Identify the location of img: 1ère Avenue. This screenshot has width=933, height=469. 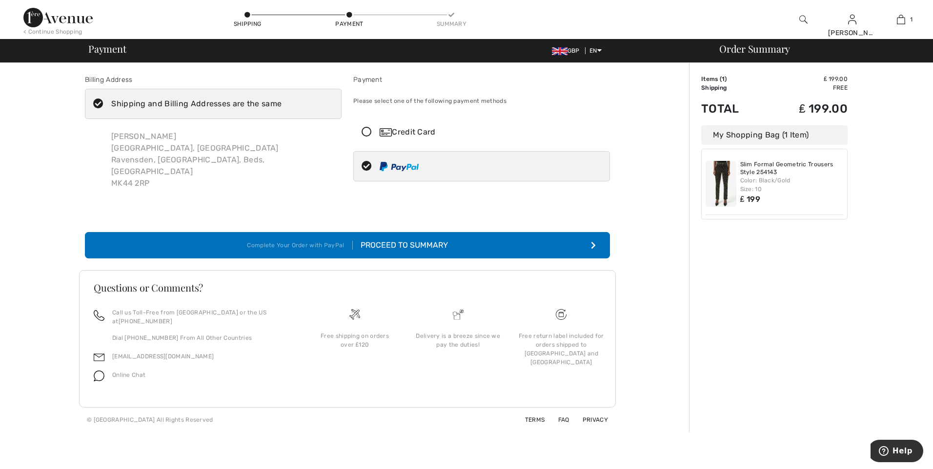
(58, 18).